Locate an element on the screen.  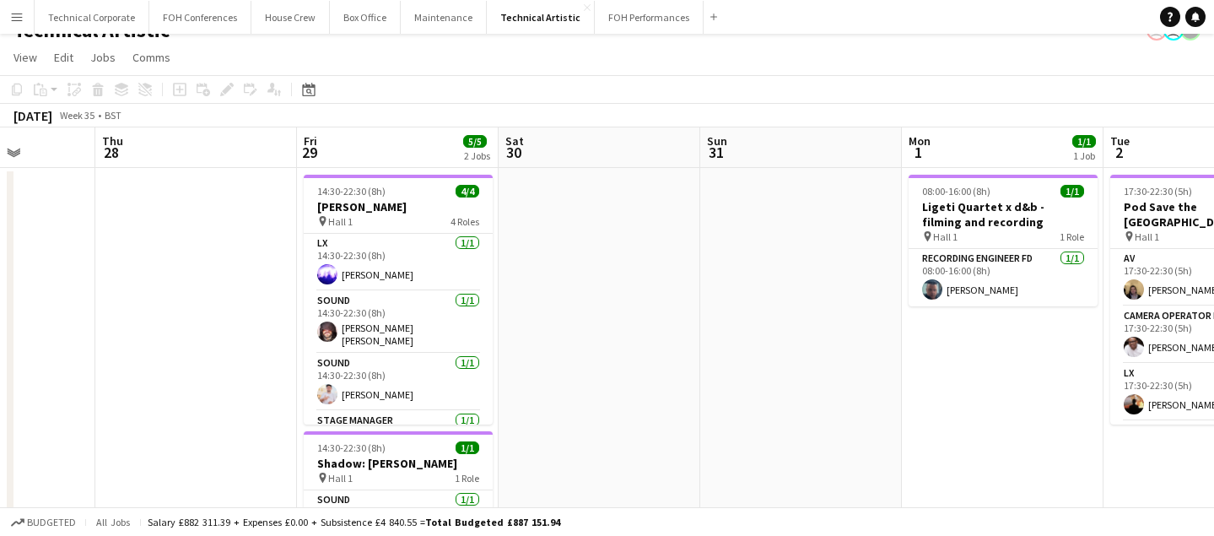
span: Thu is located at coordinates (112, 141).